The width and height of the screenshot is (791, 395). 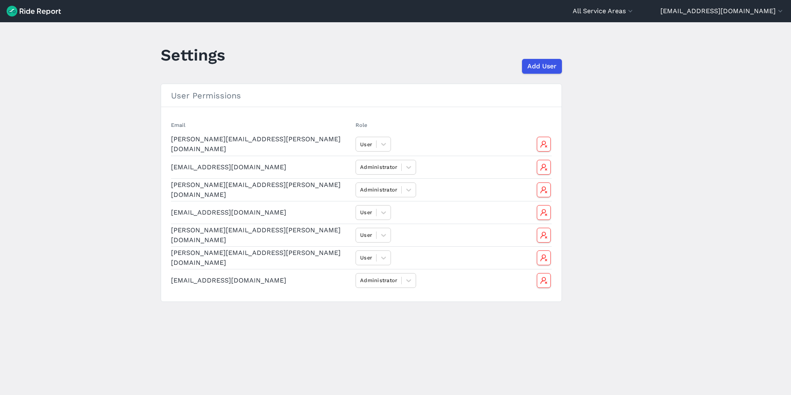 What do you see at coordinates (603, 11) in the screenshot?
I see `button: All Service Areas` at bounding box center [603, 11].